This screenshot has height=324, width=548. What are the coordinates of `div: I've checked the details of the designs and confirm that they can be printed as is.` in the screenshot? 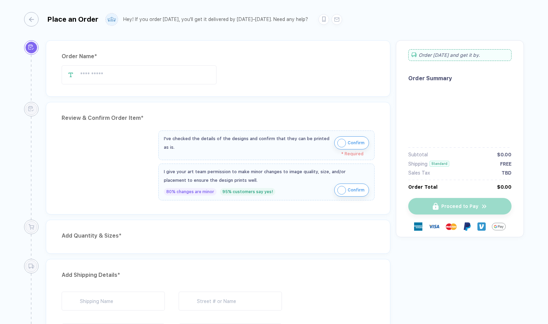 It's located at (247, 143).